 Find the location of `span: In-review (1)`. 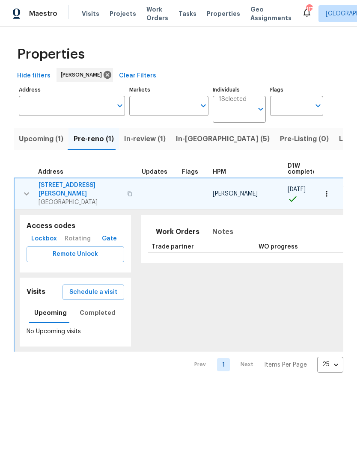

span: In-review (1) is located at coordinates (145, 139).